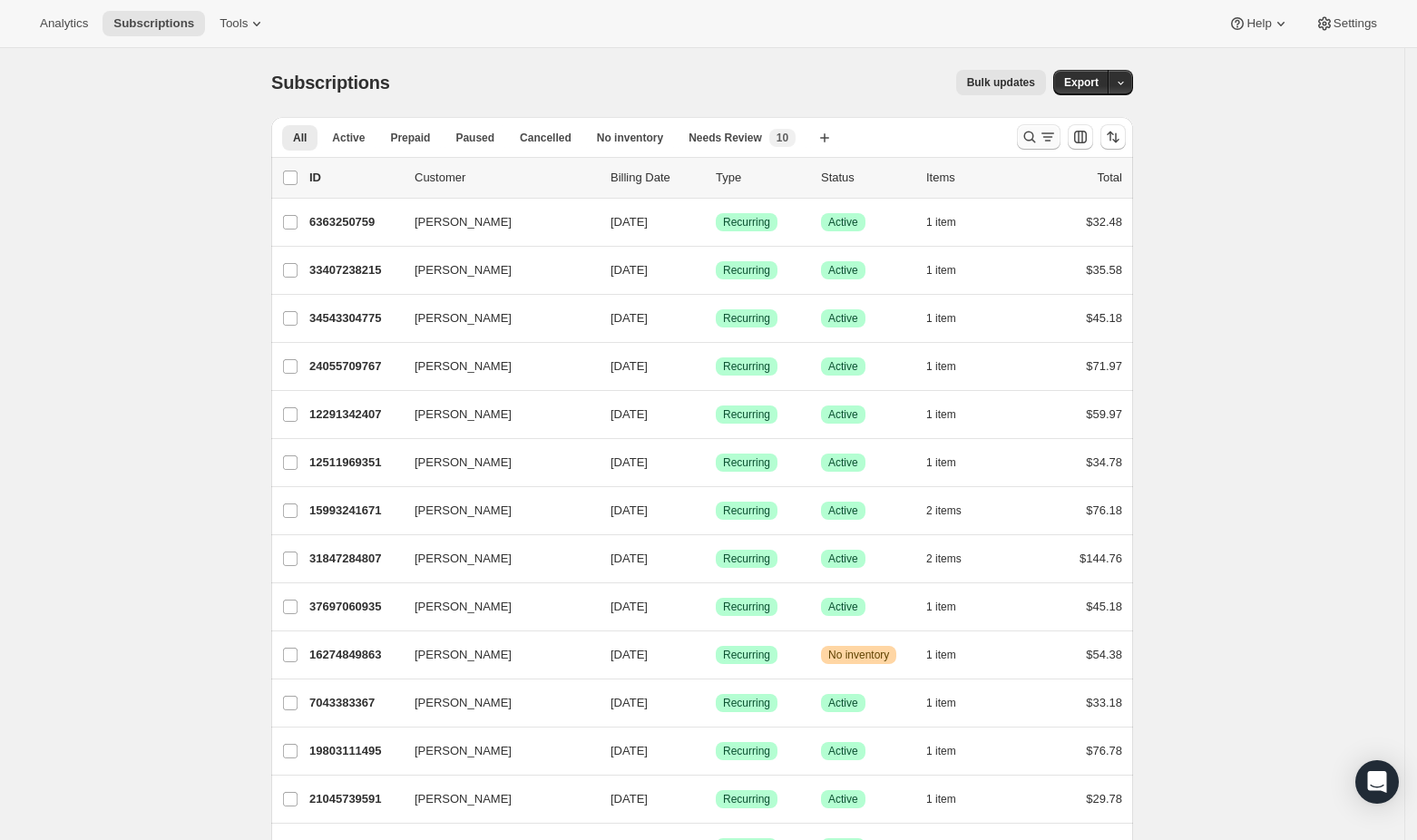 The height and width of the screenshot is (840, 1417). I want to click on span: Subscriptions, so click(153, 24).